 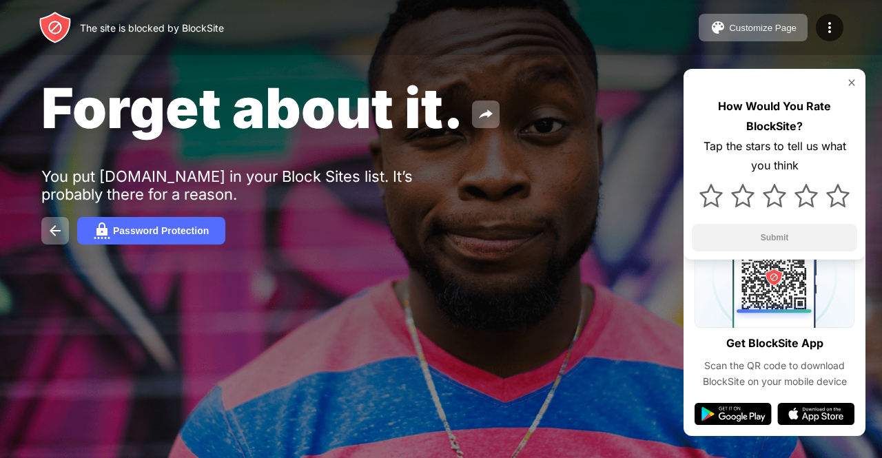 I want to click on img: menu-icon.svg, so click(x=829, y=28).